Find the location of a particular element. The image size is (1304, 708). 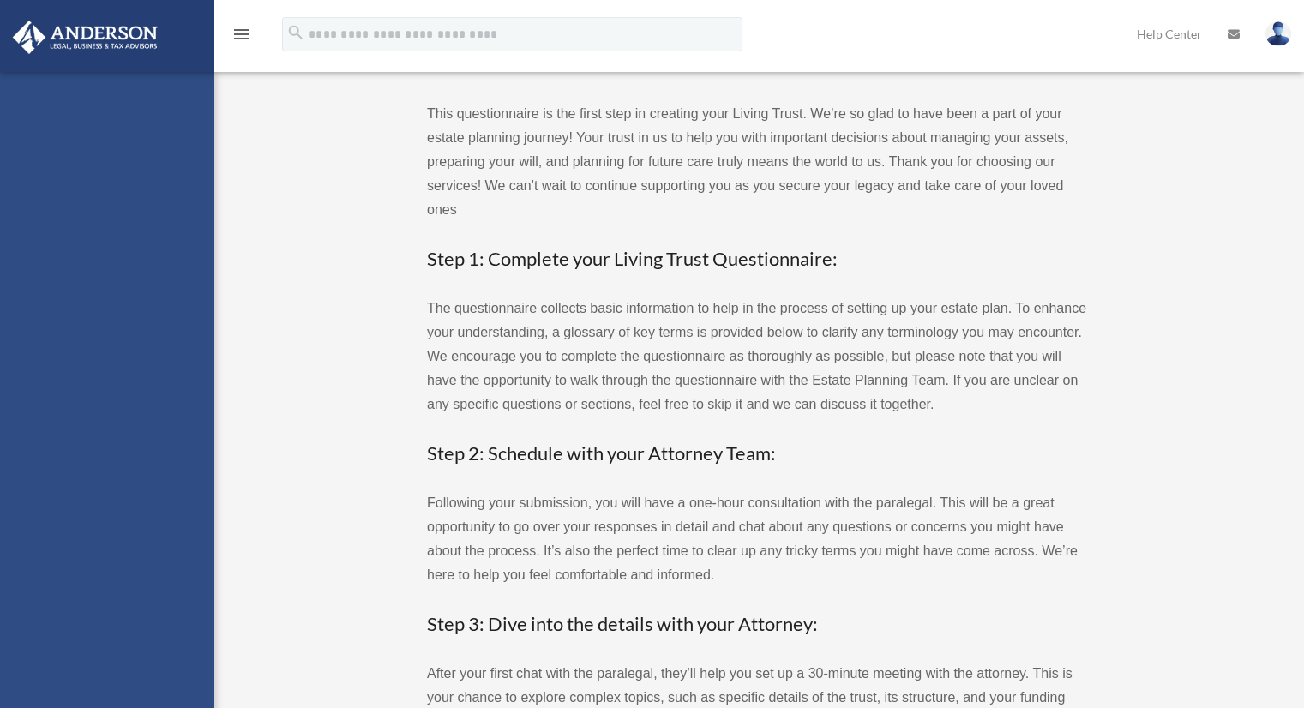

p: Following your submission, you will have a one-hour consultation with the paralegal. This will be... is located at coordinates (757, 539).